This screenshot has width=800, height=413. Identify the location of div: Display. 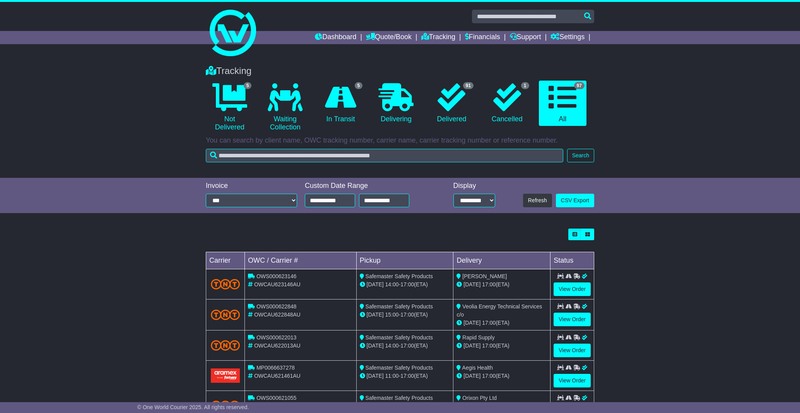
(474, 186).